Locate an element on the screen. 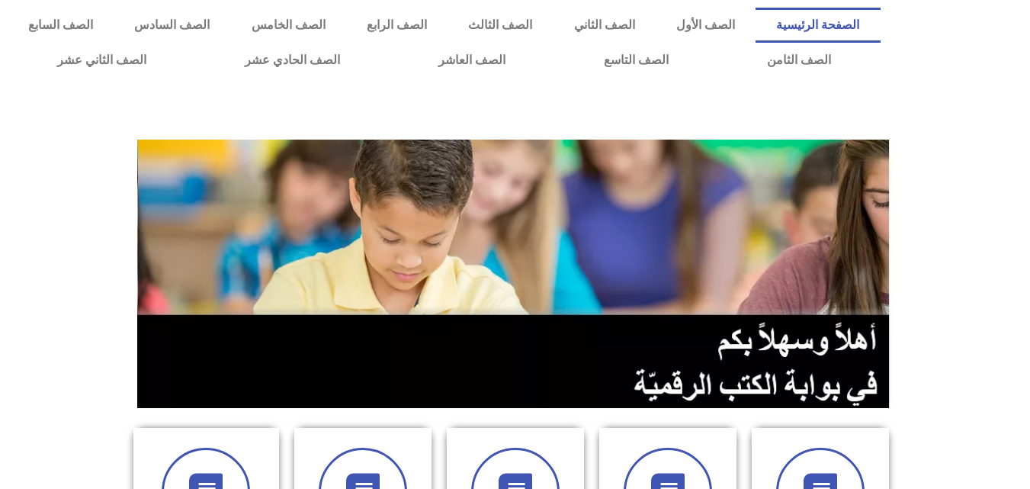 The height and width of the screenshot is (489, 1030). a: الصف الثاني عشر is located at coordinates (101, 60).